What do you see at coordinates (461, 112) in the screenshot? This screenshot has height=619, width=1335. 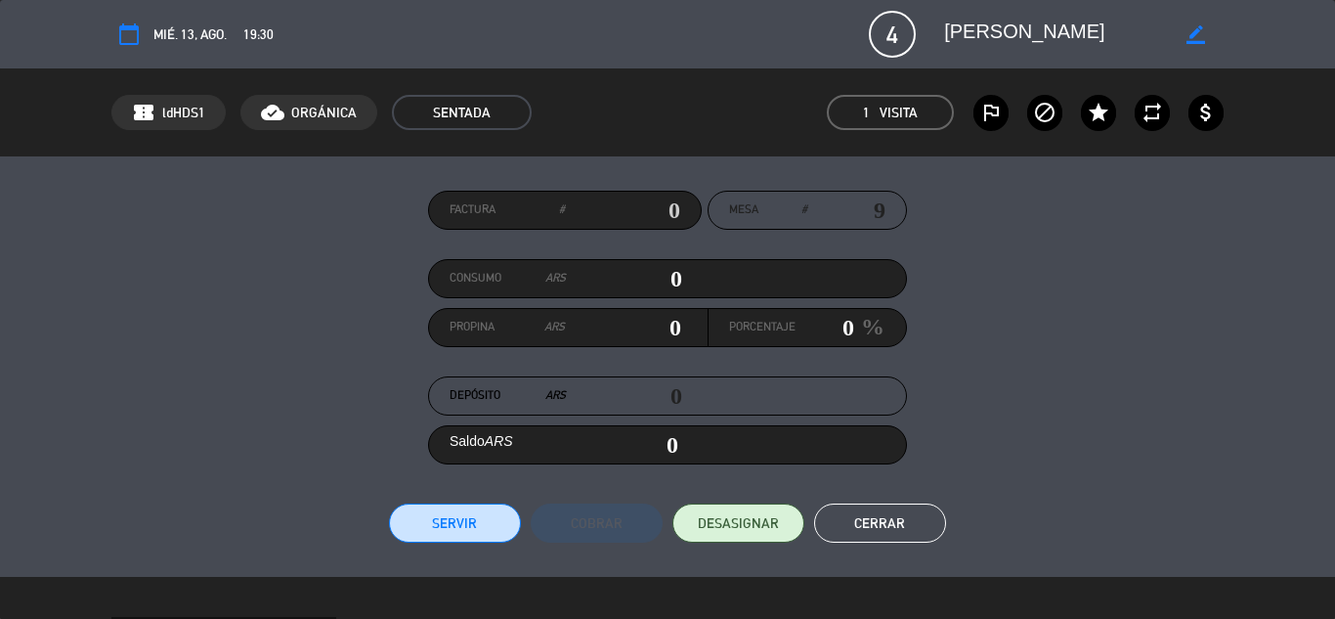 I see `span: SENTADA` at bounding box center [461, 112].